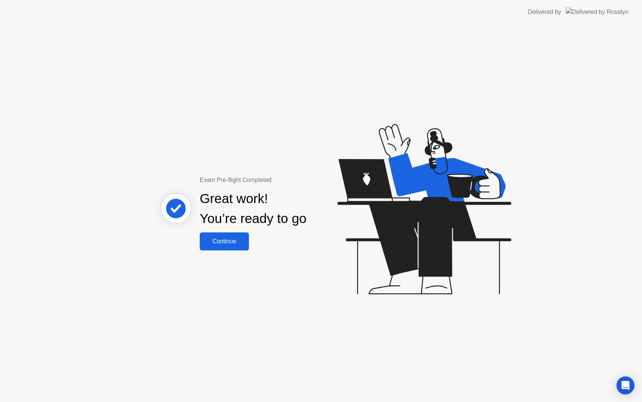  What do you see at coordinates (626, 385) in the screenshot?
I see `div: Open Intercom Messenger` at bounding box center [626, 385].